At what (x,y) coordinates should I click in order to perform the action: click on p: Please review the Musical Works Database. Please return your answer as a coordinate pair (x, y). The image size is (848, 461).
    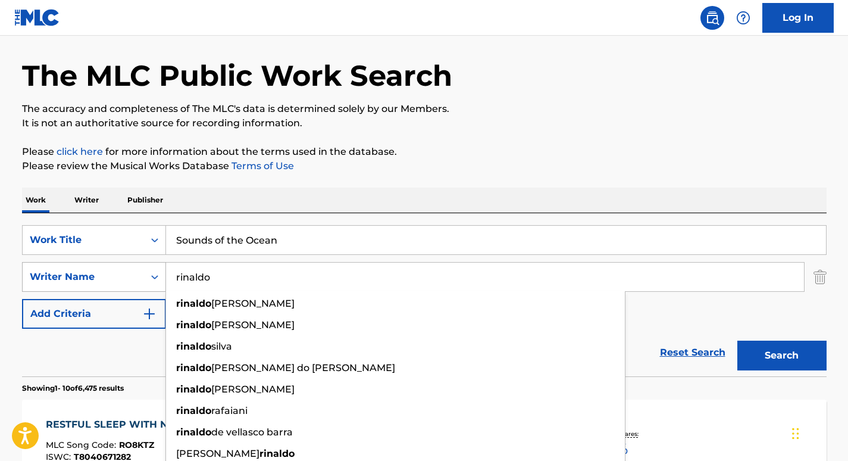
    Looking at the image, I should click on (425, 166).